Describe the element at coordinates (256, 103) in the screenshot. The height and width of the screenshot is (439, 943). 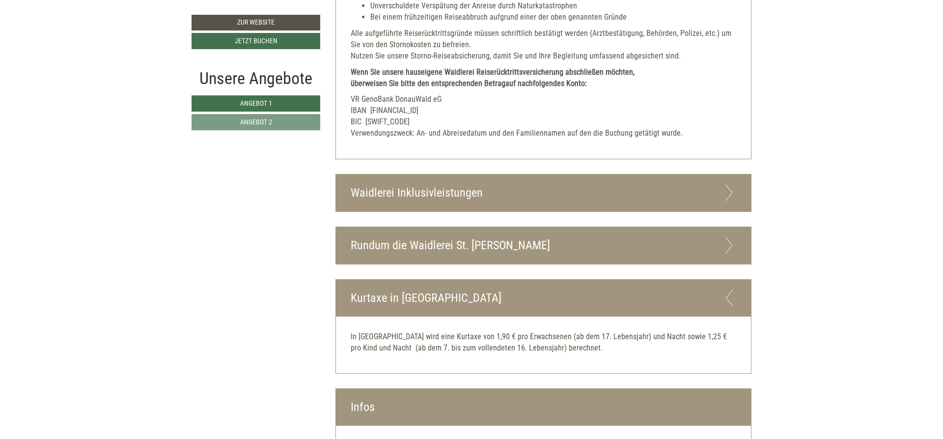
I see `span: Angebot 1` at that location.